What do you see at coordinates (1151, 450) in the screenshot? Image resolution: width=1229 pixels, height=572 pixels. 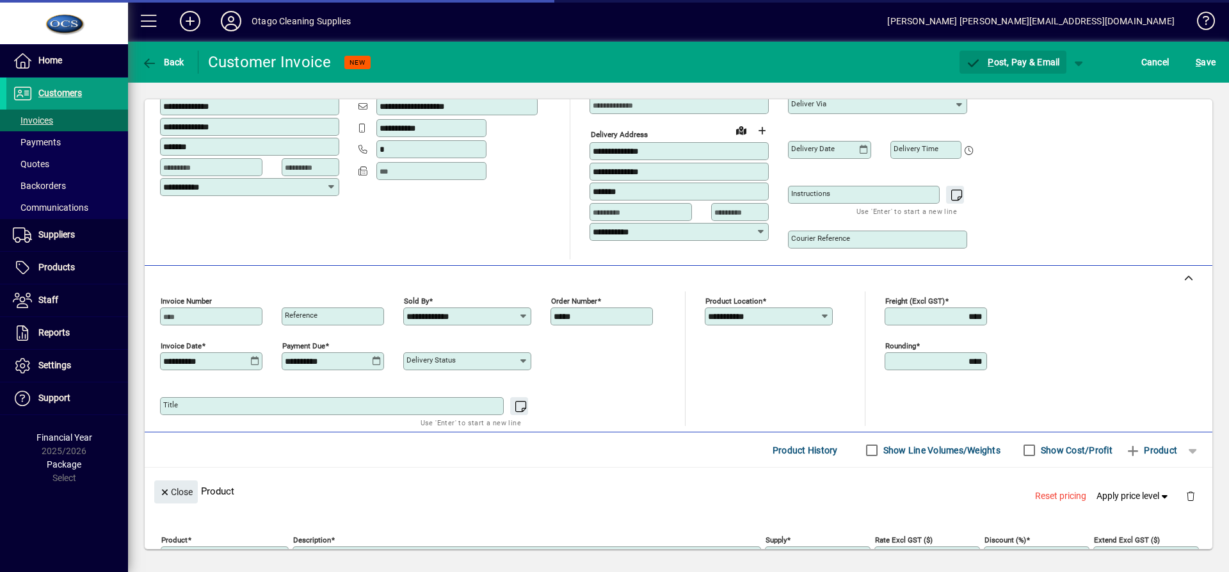 I see `span: Product` at bounding box center [1151, 450].